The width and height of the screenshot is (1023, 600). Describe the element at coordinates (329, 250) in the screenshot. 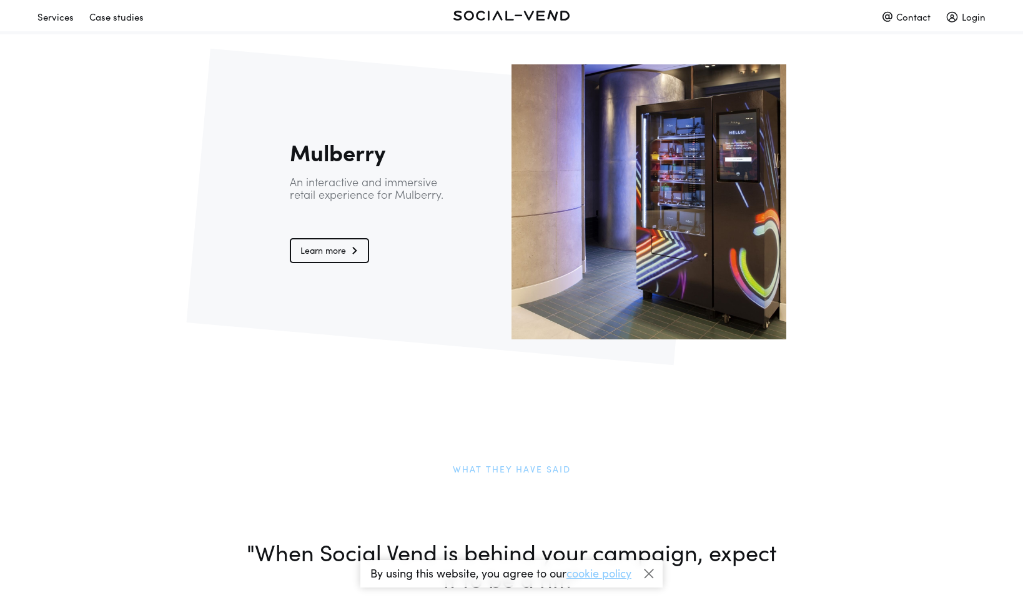

I see `a: Learn more` at that location.